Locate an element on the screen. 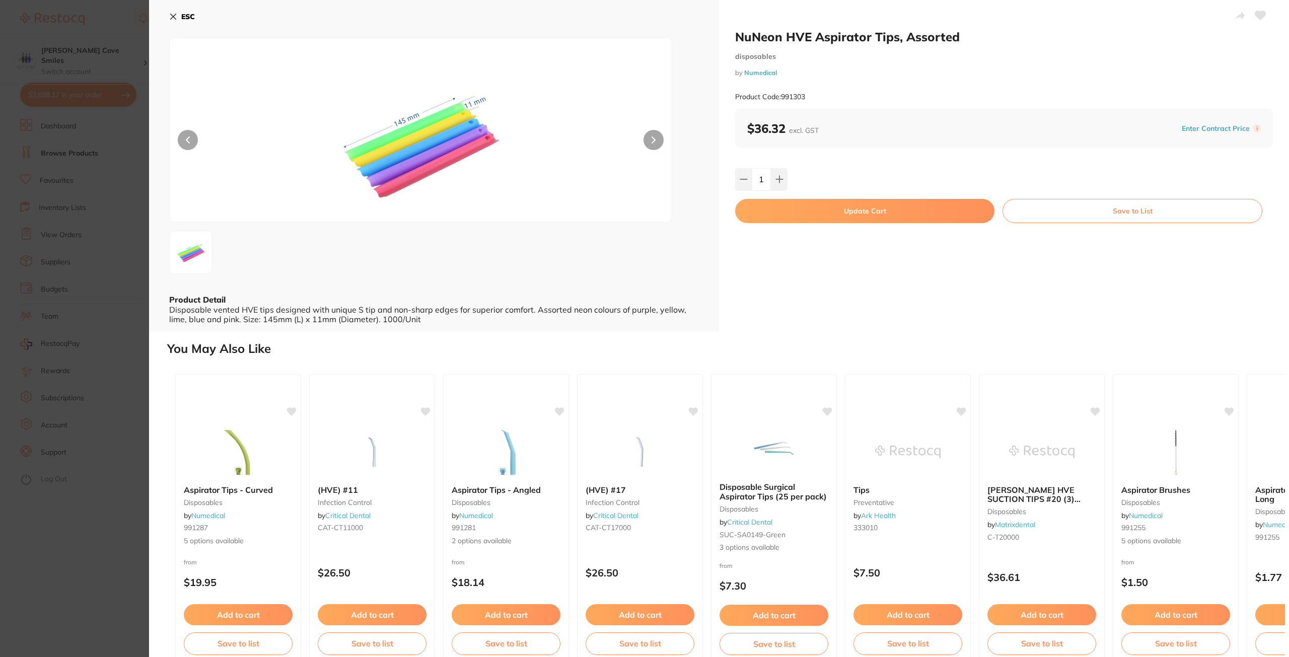 The image size is (1289, 657). button: Save to List is located at coordinates (1132, 211).